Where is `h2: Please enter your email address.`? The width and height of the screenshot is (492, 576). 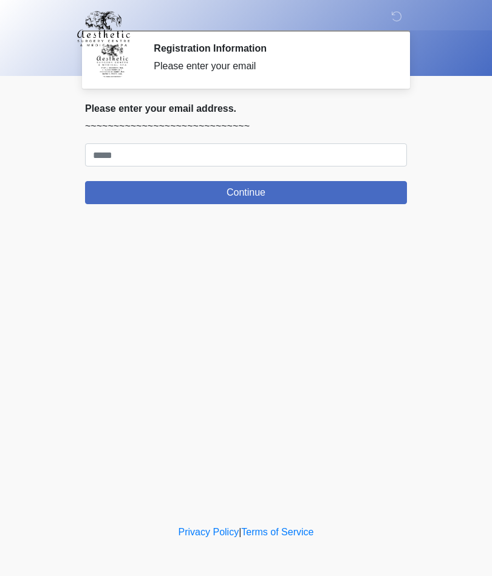
h2: Please enter your email address. is located at coordinates (246, 108).